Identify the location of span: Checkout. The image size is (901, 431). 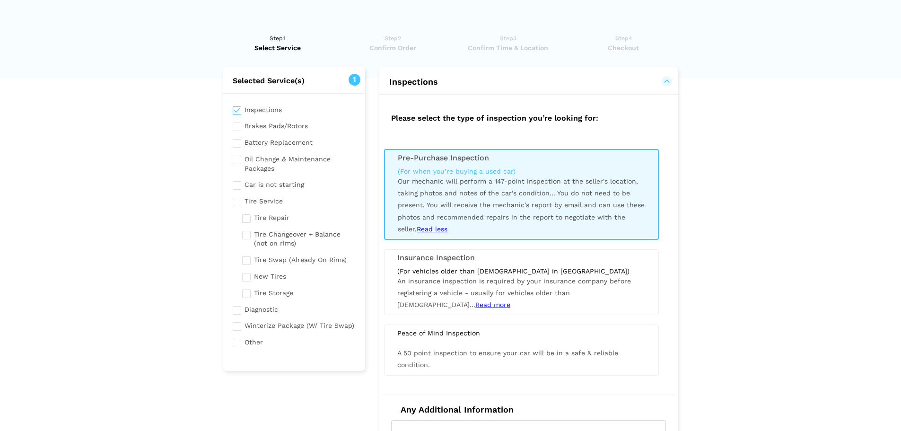
(624, 48).